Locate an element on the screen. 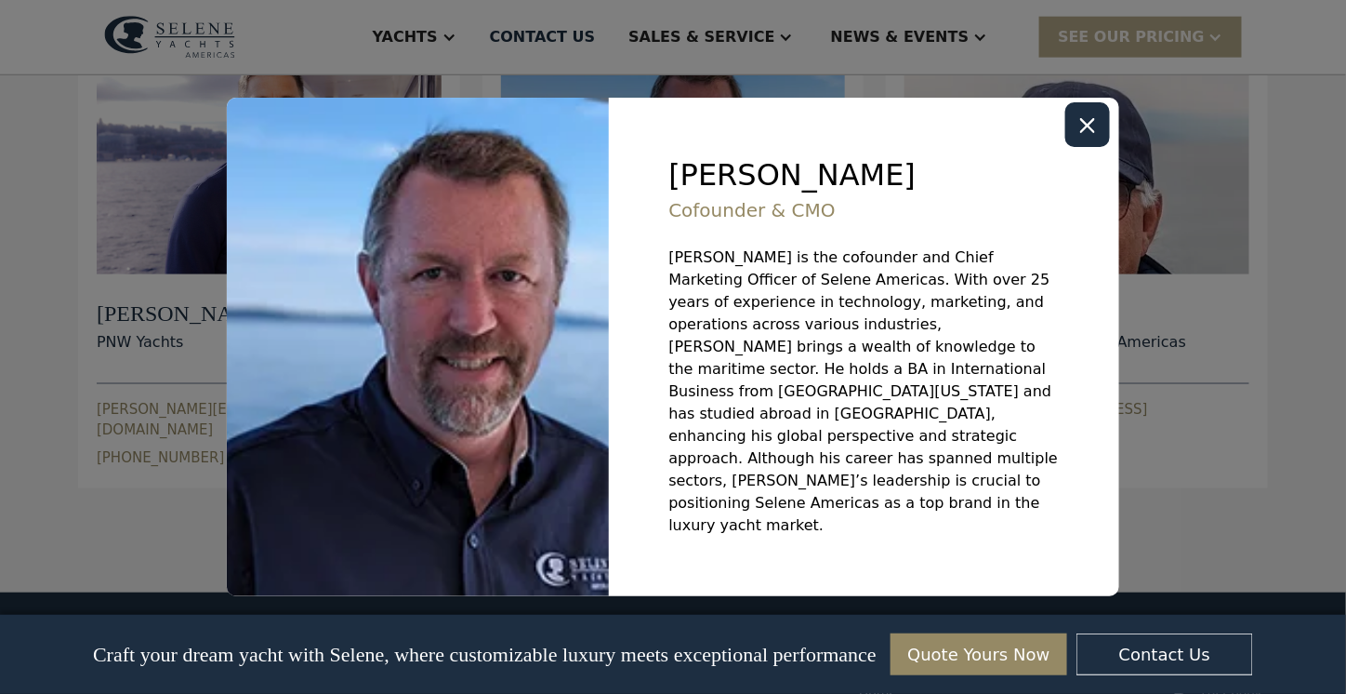 The height and width of the screenshot is (694, 1346). p: Craft your dream yacht with Selene, where customizable luxury meets exceptional performance is located at coordinates (484, 655).